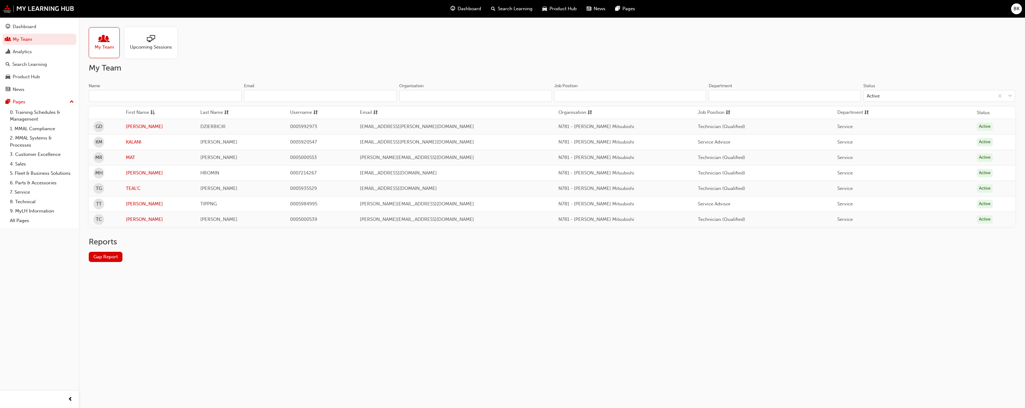 Image resolution: width=1025 pixels, height=408 pixels. I want to click on span: Pages, so click(628, 9).